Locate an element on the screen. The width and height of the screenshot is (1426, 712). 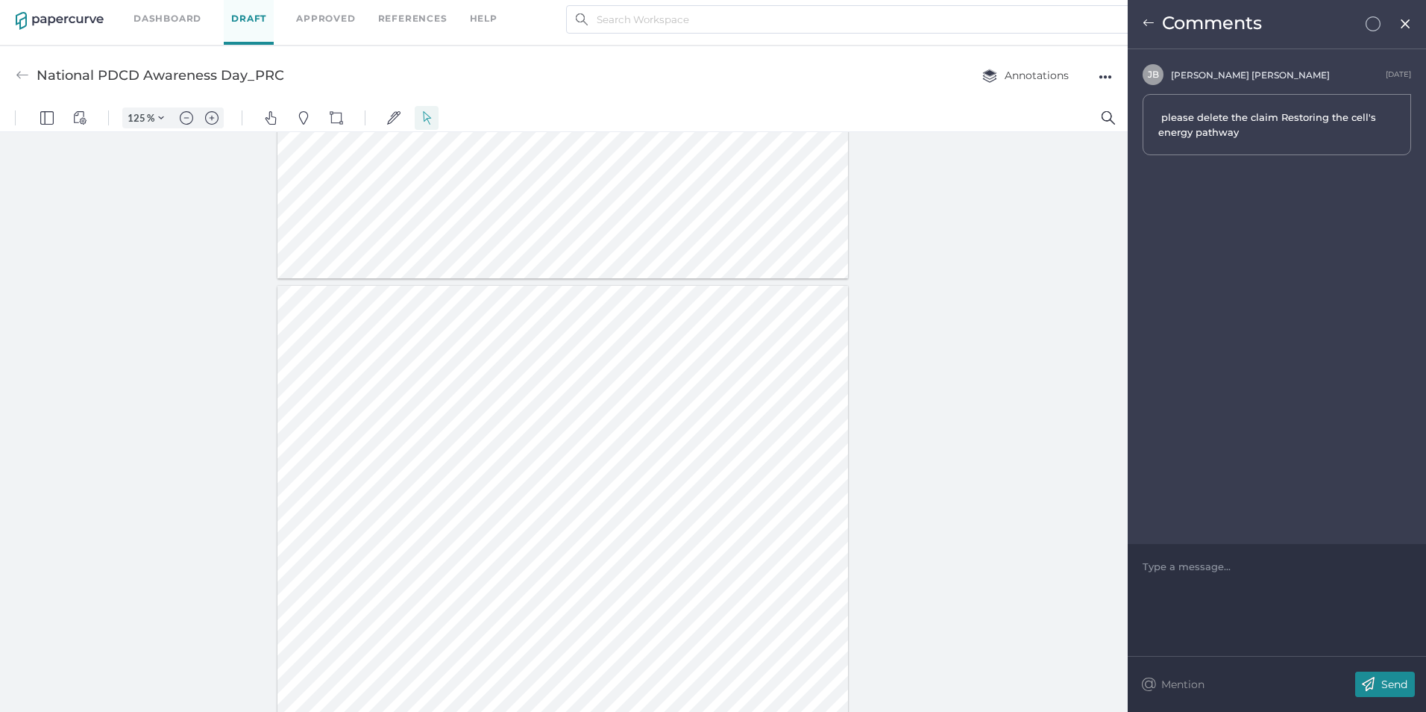
img: default-viewcontrols.svg is located at coordinates (80, 13).